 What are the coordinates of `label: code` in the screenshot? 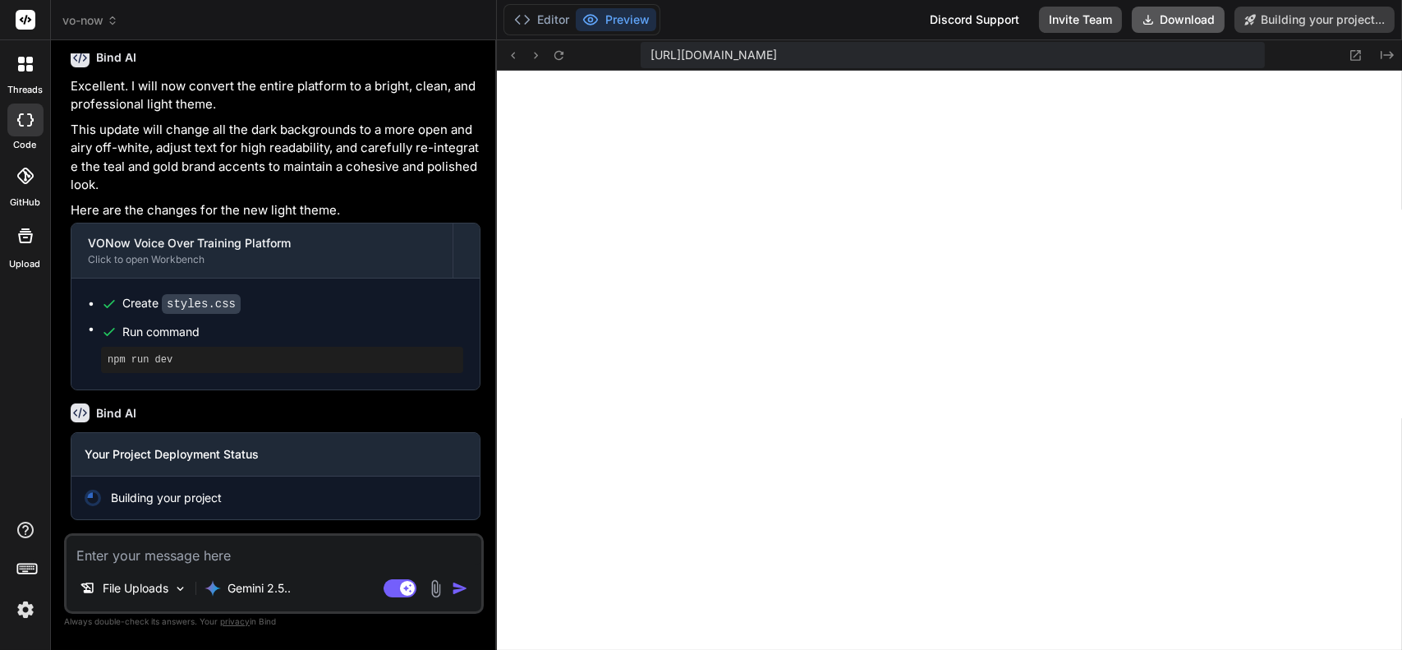 It's located at (25, 145).